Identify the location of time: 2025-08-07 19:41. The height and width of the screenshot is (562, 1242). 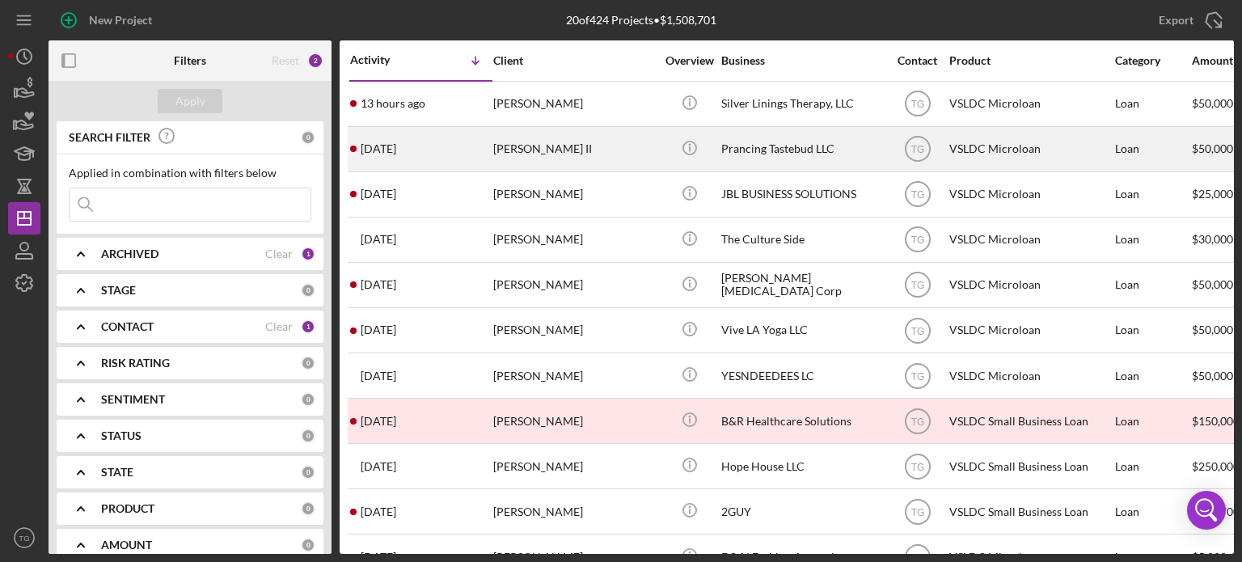
(378, 285).